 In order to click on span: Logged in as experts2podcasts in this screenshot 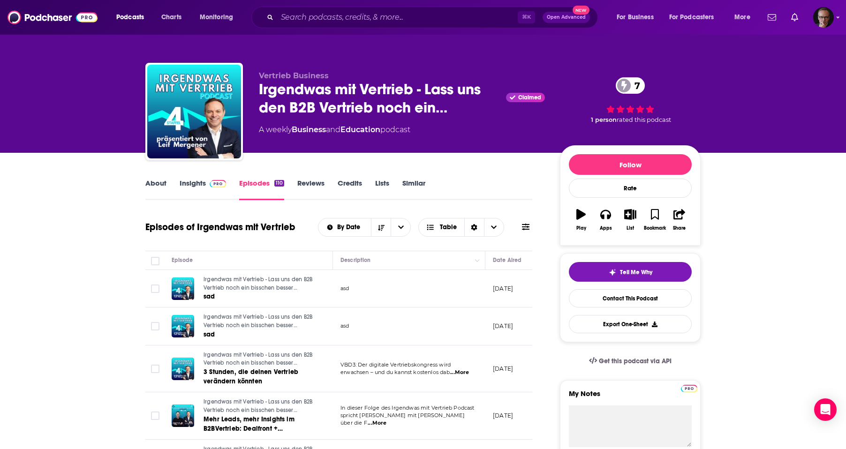, I will do `click(824, 17)`.